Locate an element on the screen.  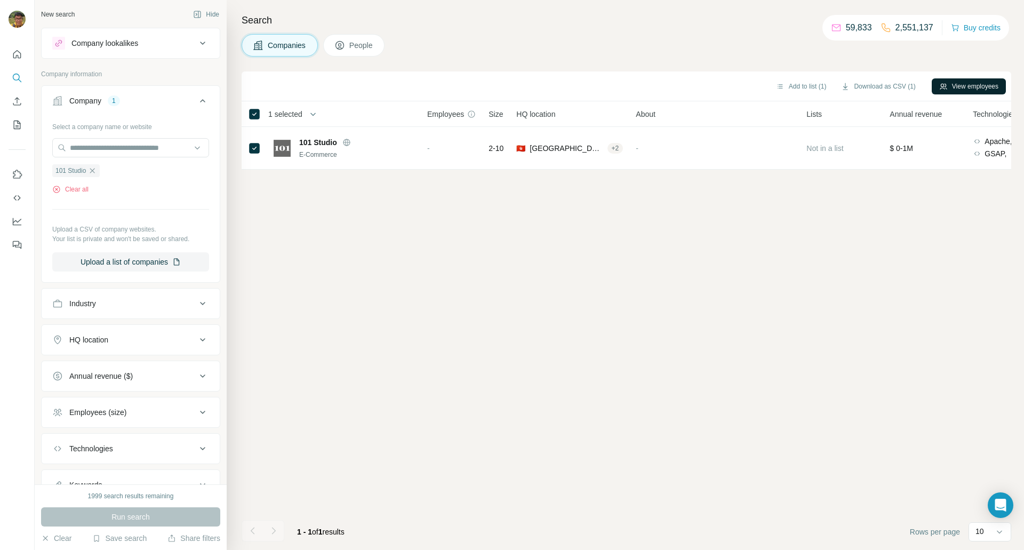
p: 59,833 is located at coordinates (859, 28).